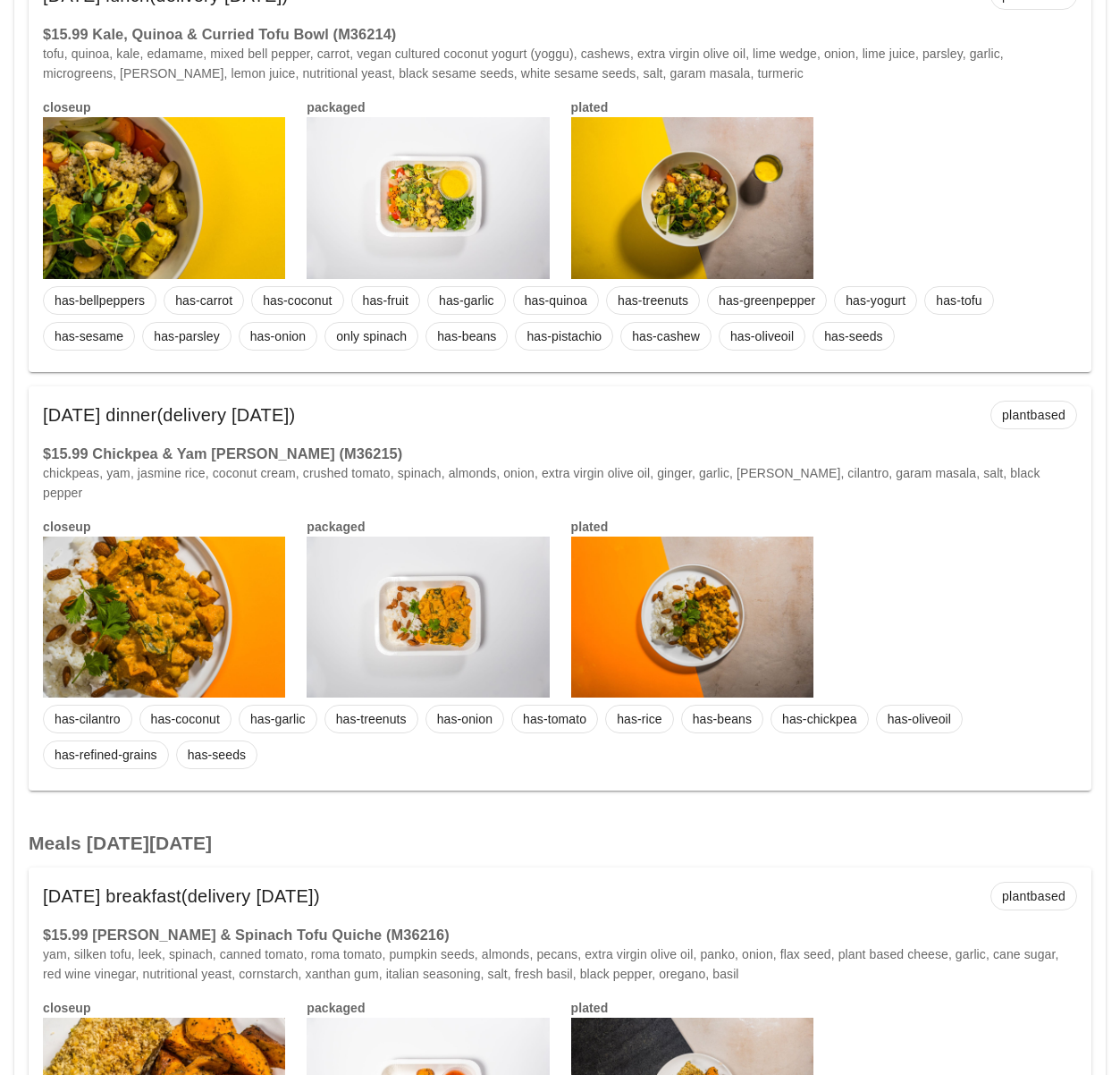 This screenshot has height=1075, width=1120. What do you see at coordinates (554, 718) in the screenshot?
I see `span: has-tomato` at bounding box center [554, 718].